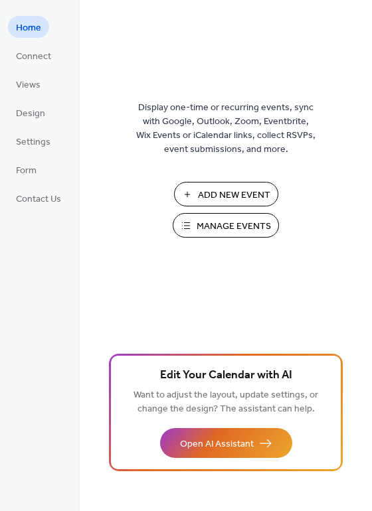 The height and width of the screenshot is (511, 372). Describe the element at coordinates (234, 226) in the screenshot. I see `span: Manage Events` at that location.